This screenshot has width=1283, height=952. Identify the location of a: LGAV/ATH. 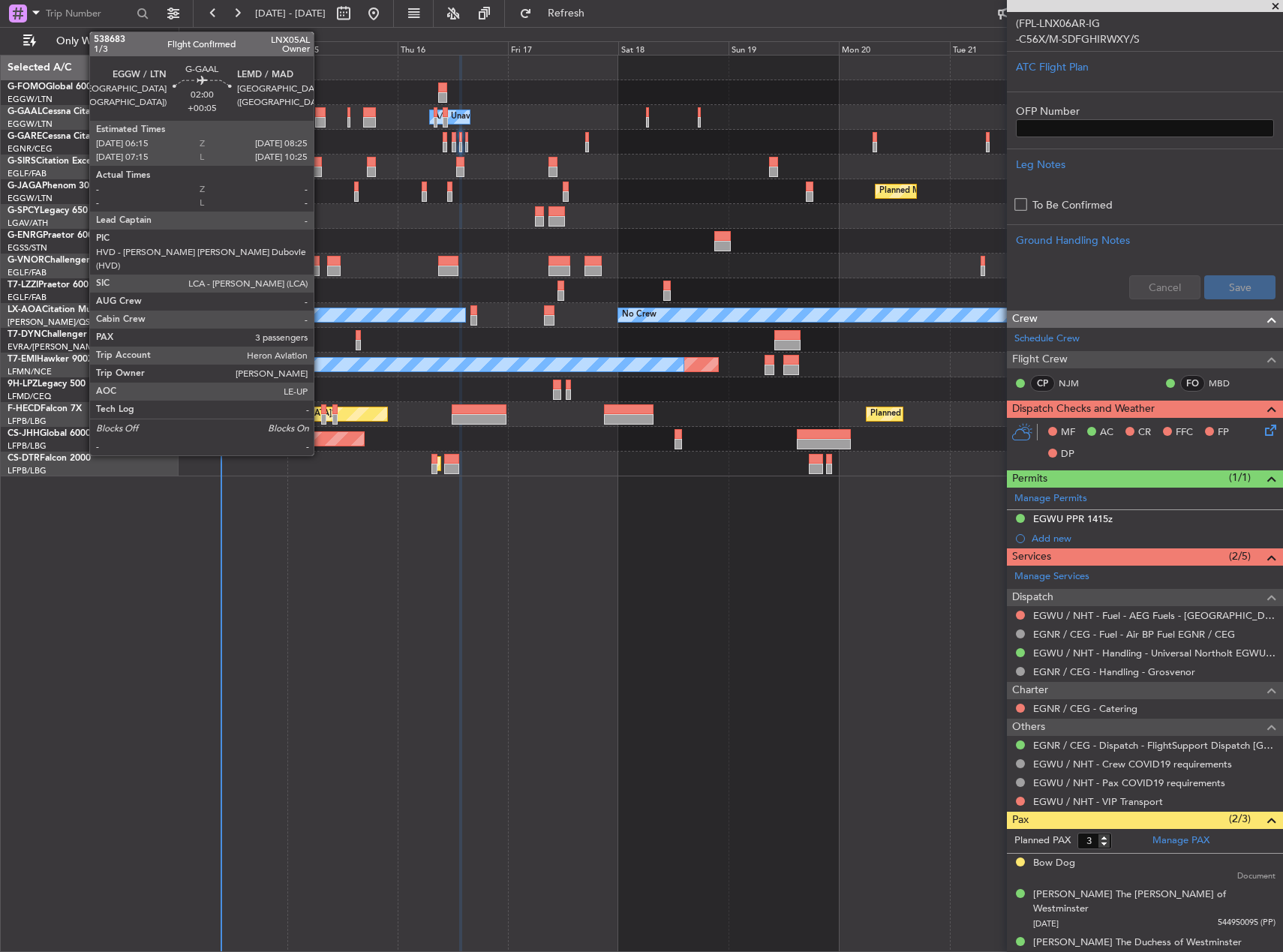
(28, 223).